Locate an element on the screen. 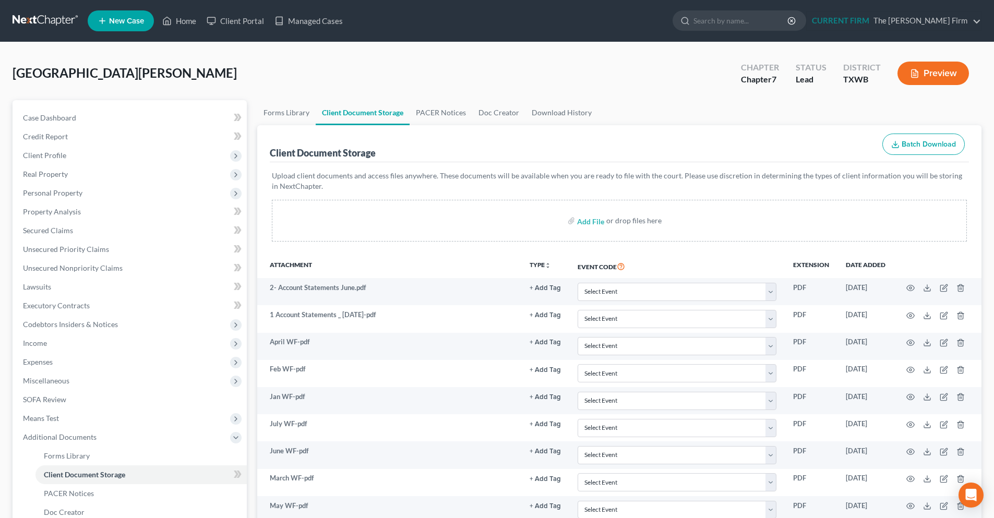 This screenshot has width=994, height=518. th: Extension is located at coordinates (811, 266).